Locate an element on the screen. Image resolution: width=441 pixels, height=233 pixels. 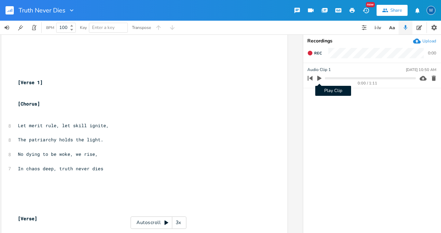
div: Autoscroll is located at coordinates (158, 222).